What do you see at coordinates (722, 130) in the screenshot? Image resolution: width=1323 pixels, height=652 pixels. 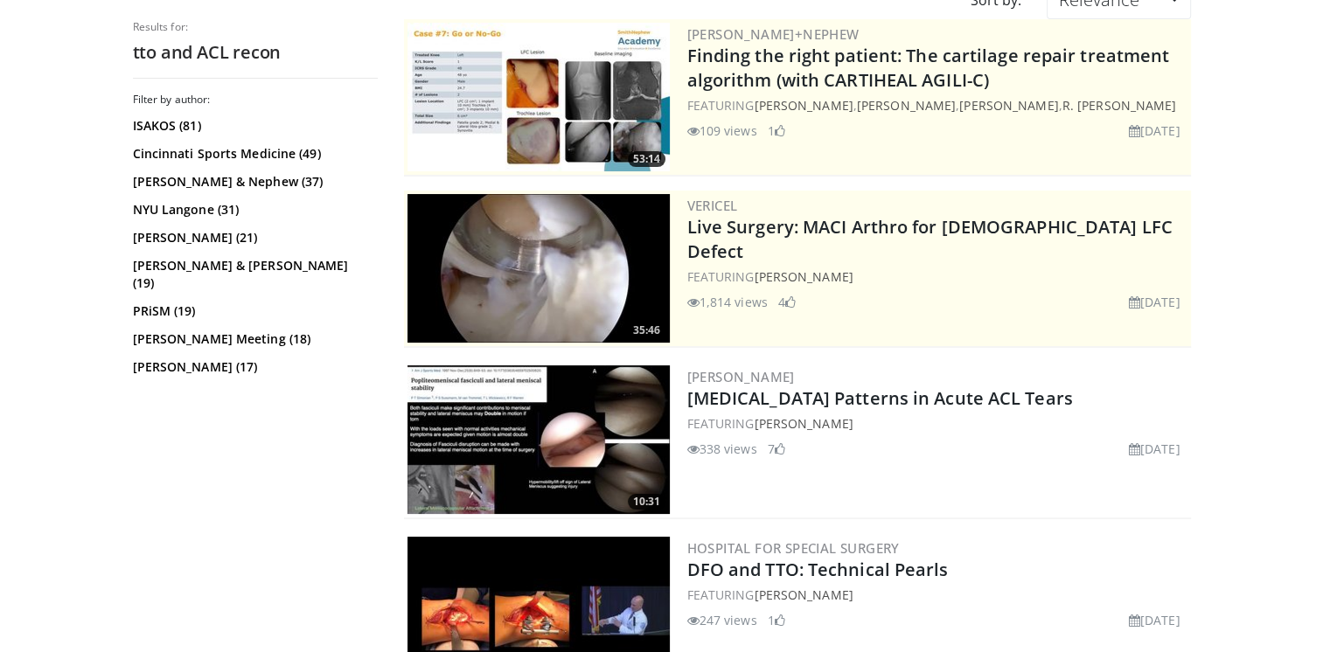 I see `li: 109 views` at bounding box center [722, 130].